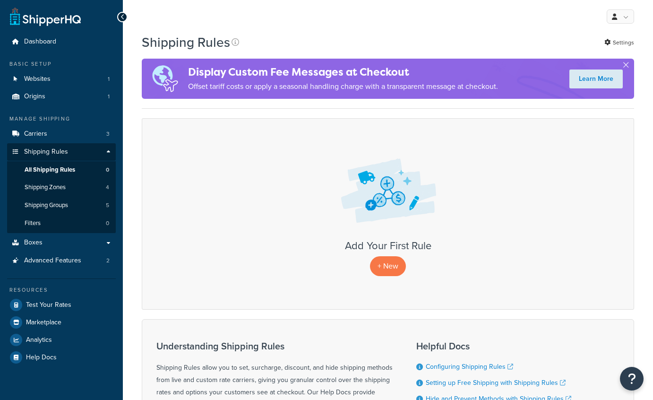  Describe the element at coordinates (61, 152) in the screenshot. I see `a: Shipping Rules` at that location.